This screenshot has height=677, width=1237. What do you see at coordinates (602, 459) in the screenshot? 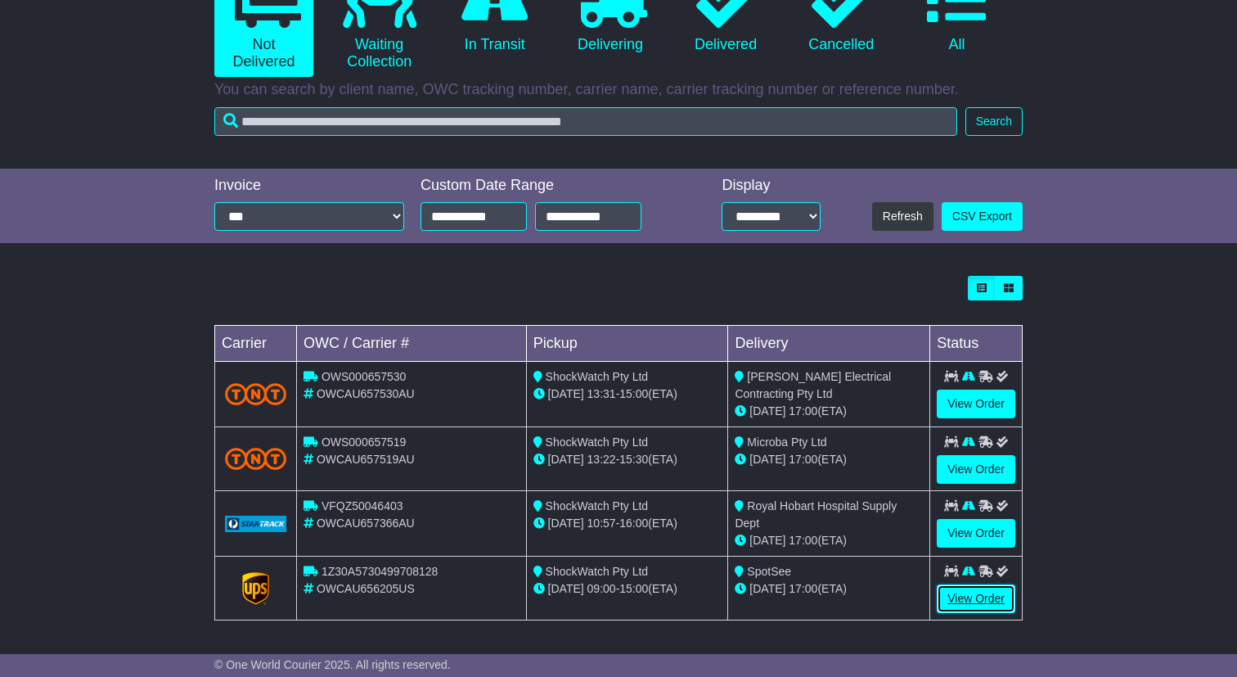
I see `span: 13:22` at bounding box center [602, 459].